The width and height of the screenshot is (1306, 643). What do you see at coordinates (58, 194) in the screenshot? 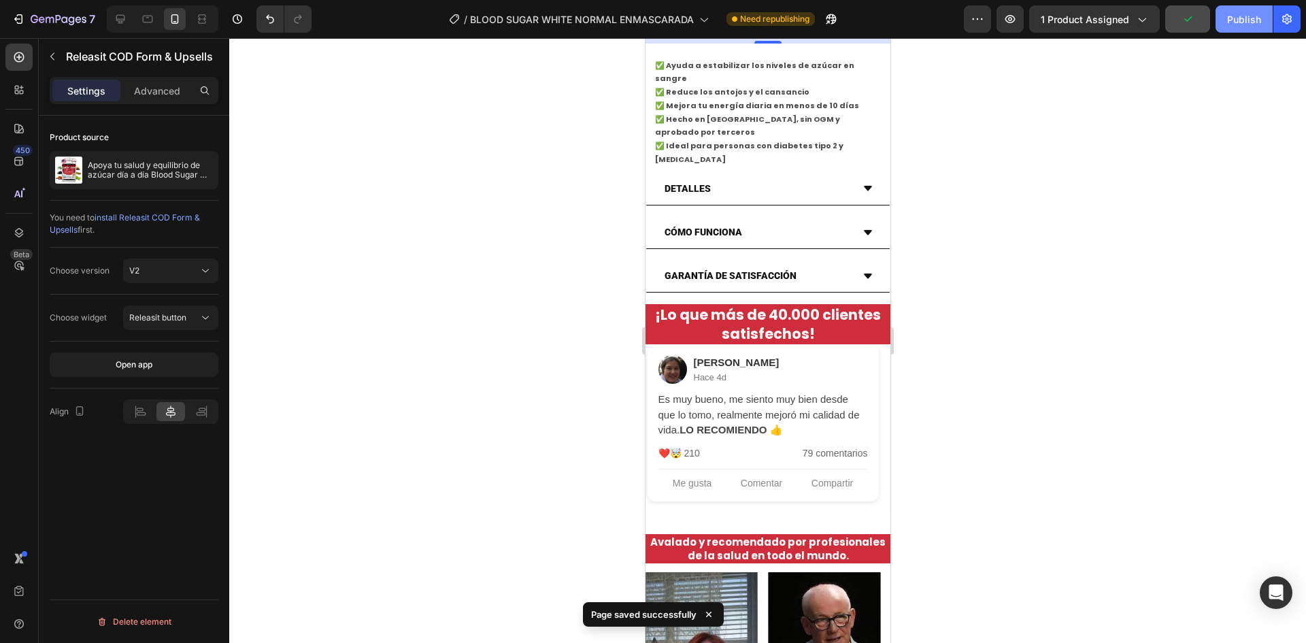
I see `p: CÓMO FUNCIONA` at bounding box center [58, 194].